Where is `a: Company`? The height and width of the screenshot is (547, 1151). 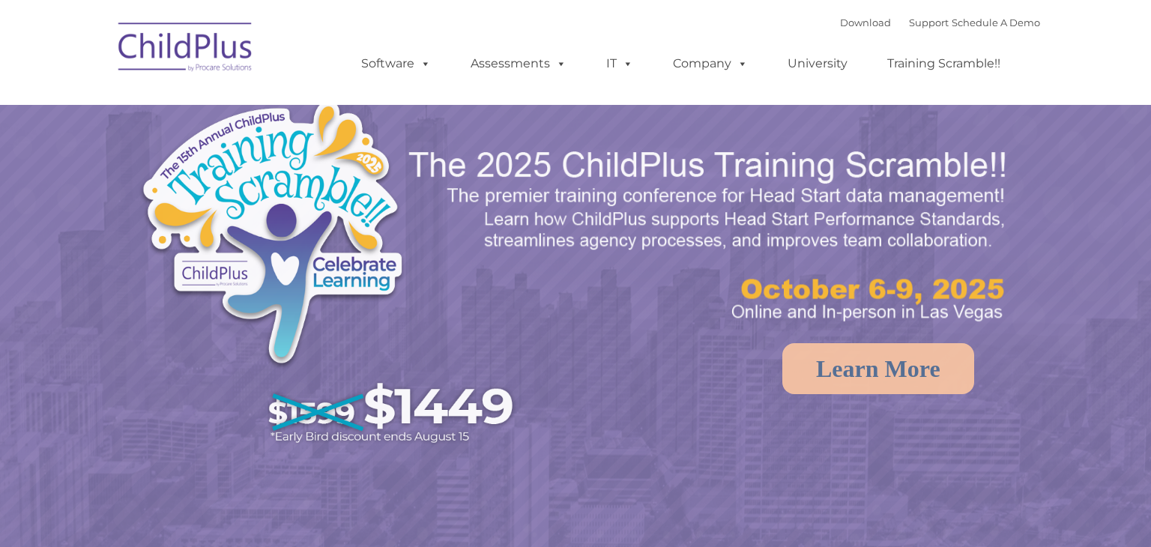 a: Company is located at coordinates (710, 64).